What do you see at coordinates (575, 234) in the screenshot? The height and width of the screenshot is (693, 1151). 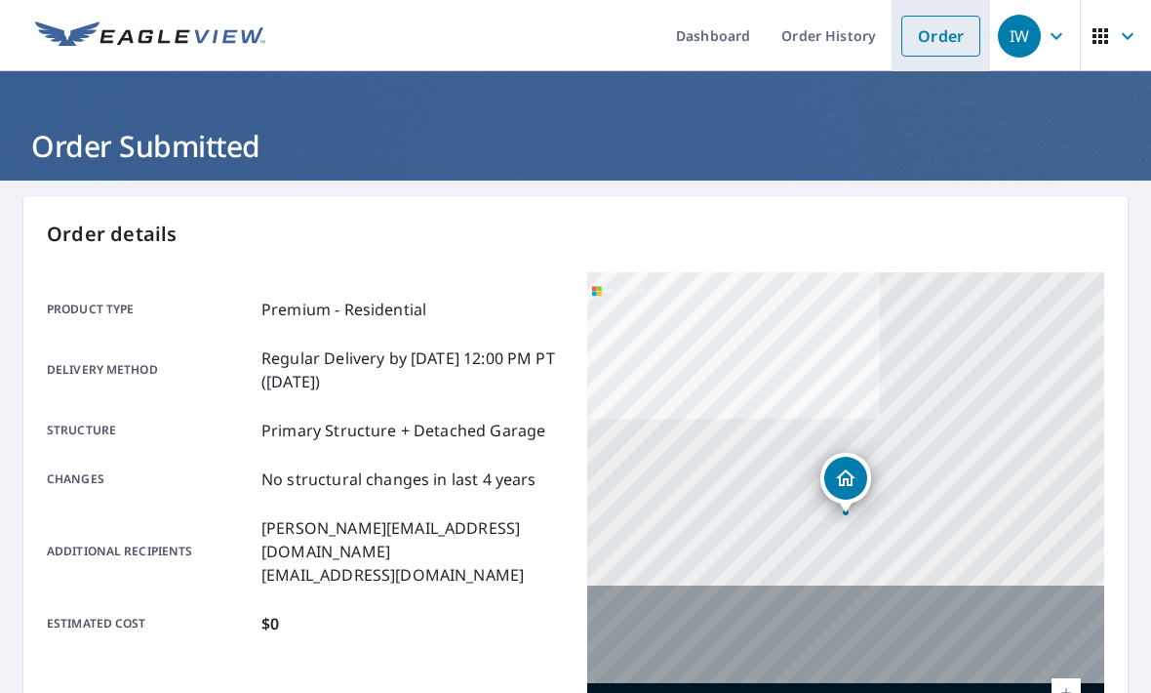 I see `p: Order details` at bounding box center [575, 234].